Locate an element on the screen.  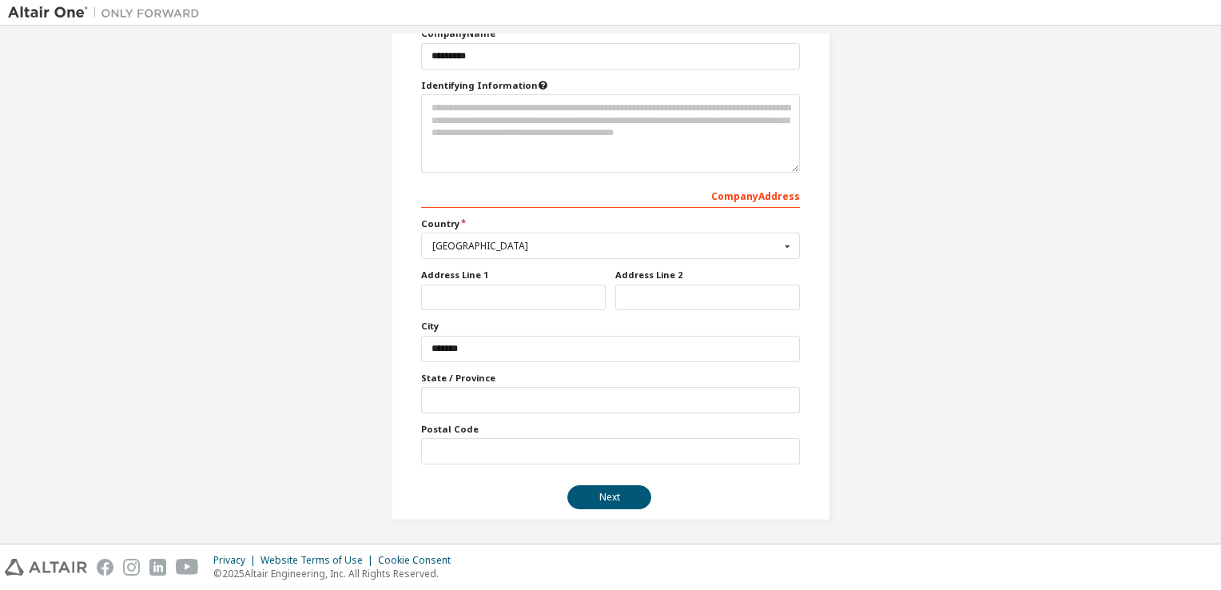
label: Address Line 1 is located at coordinates (513, 275).